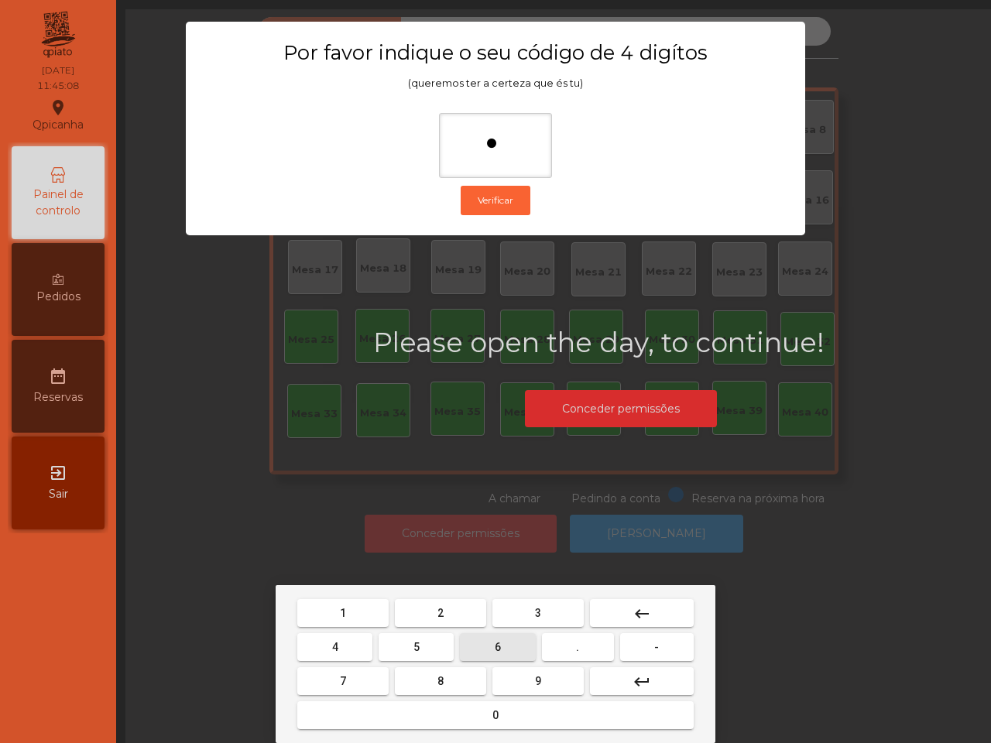  What do you see at coordinates (495, 83) in the screenshot?
I see `span: (queremos ter a certeza que és tu)` at bounding box center [495, 83].